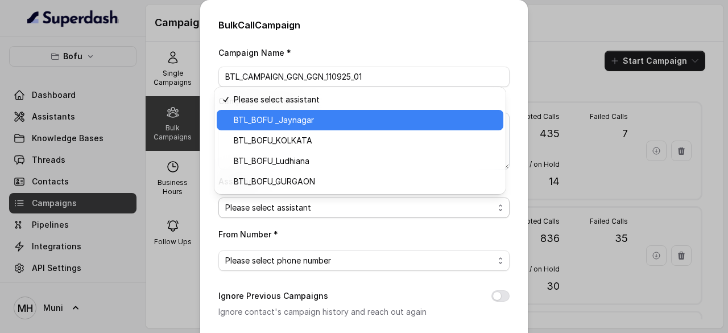  I want to click on button: Please select assistant, so click(364, 208).